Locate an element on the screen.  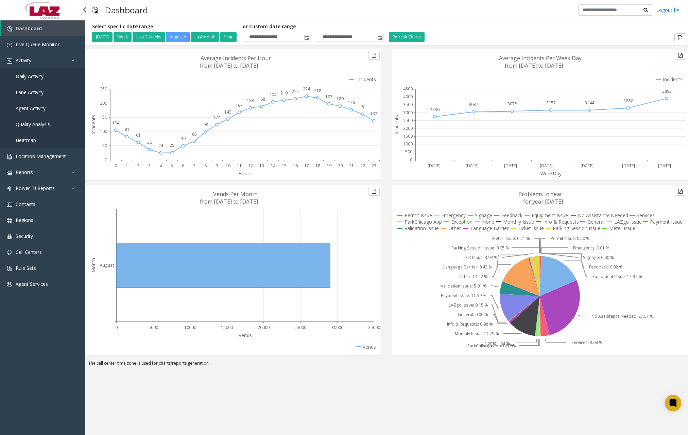
span: Heatmap is located at coordinates (26, 140).